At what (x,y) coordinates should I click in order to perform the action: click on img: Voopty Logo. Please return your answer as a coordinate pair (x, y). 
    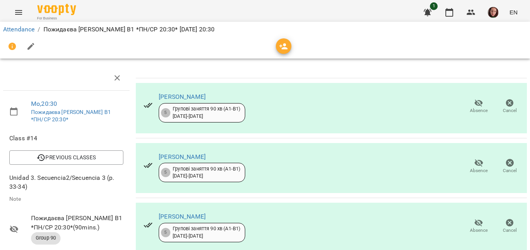
    Looking at the image, I should click on (57, 9).